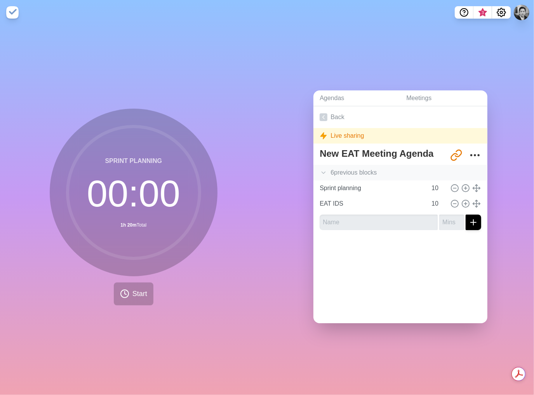 This screenshot has height=395, width=534. I want to click on button: More, so click(475, 155).